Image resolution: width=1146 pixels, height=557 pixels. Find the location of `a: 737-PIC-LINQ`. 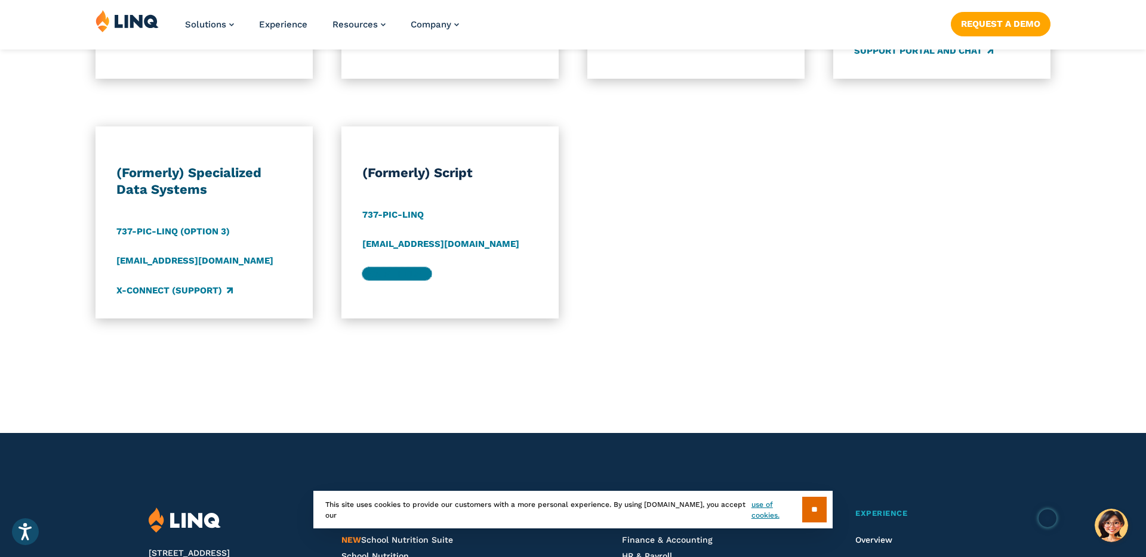

a: 737-PIC-LINQ is located at coordinates (393, 215).